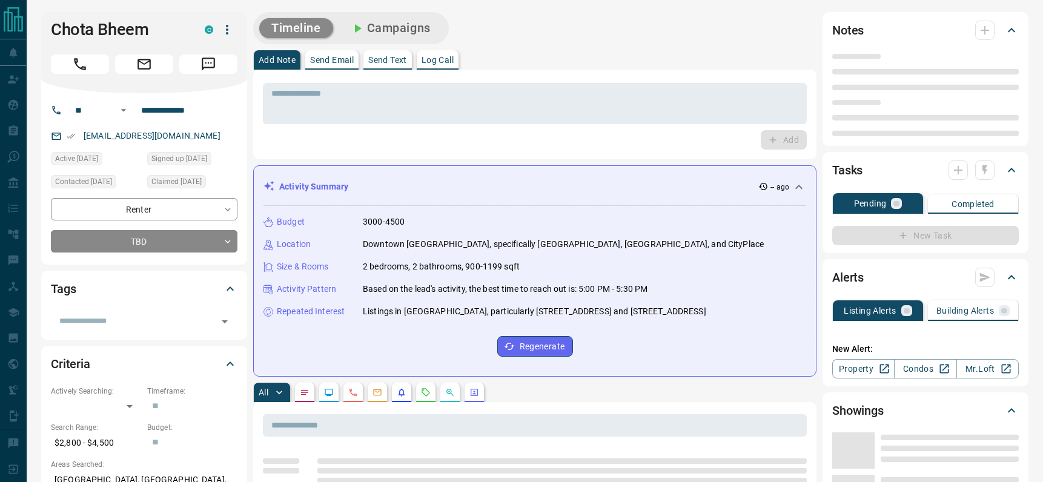  What do you see at coordinates (294, 244) in the screenshot?
I see `p: Location` at bounding box center [294, 244].